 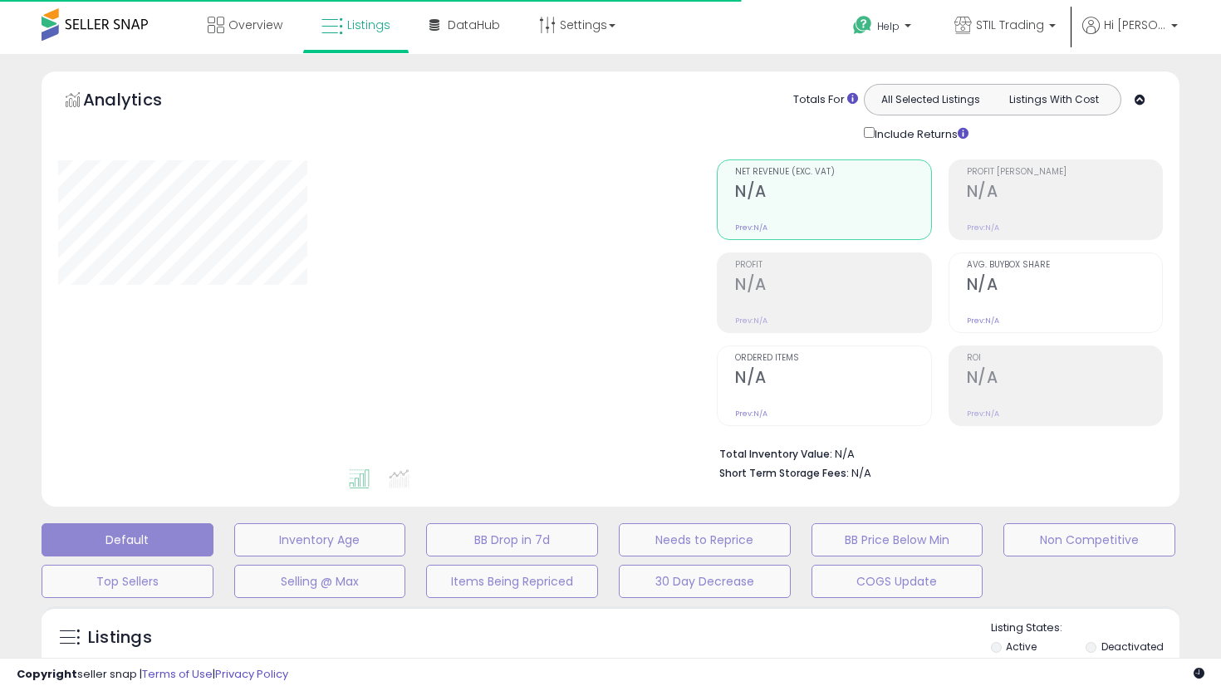 I want to click on button: All Selected Listings, so click(x=930, y=100).